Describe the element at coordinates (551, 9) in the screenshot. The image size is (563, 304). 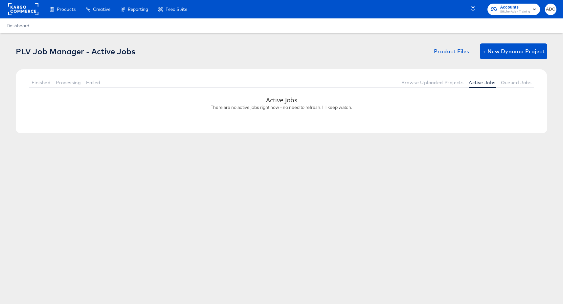
I see `button: ADC` at that location.